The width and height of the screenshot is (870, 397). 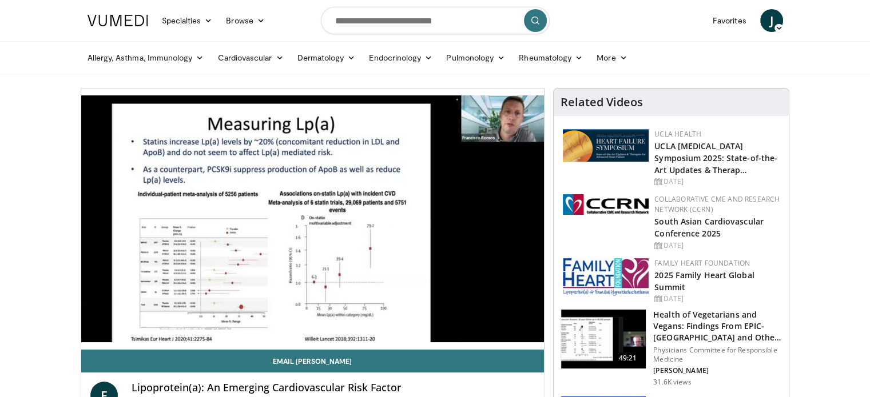 I want to click on img: a04ee3ba-8487-4636-b0fb-5e8d268f3737.png.150x105_q85_autocrop_double_scale_upscale_version-0.2.png, so click(x=606, y=205).